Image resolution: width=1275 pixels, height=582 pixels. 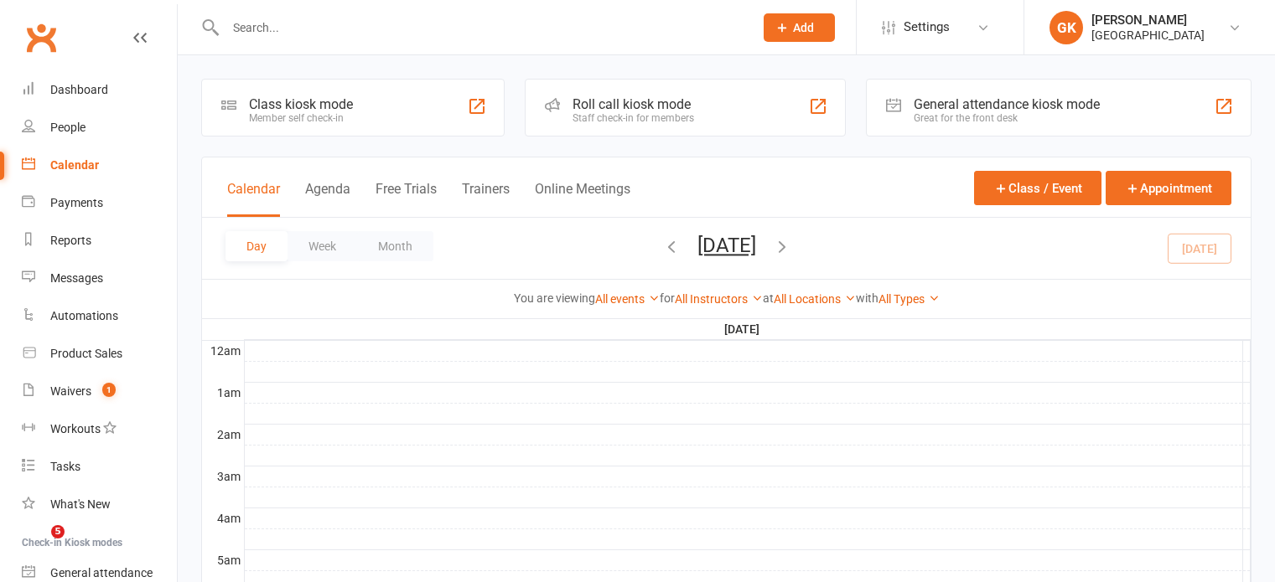 I want to click on a: All Instructors, so click(x=718, y=299).